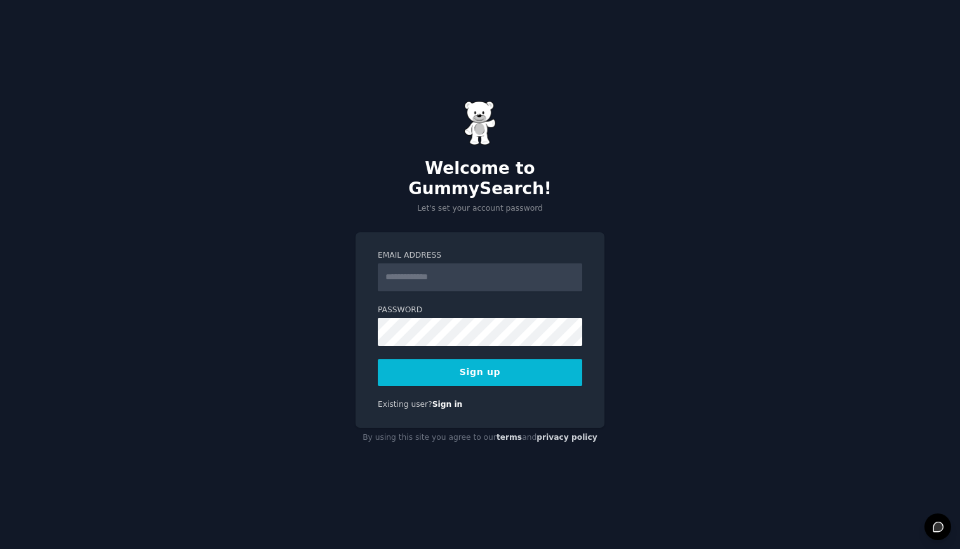  Describe the element at coordinates (480, 310) in the screenshot. I see `label: Password` at that location.